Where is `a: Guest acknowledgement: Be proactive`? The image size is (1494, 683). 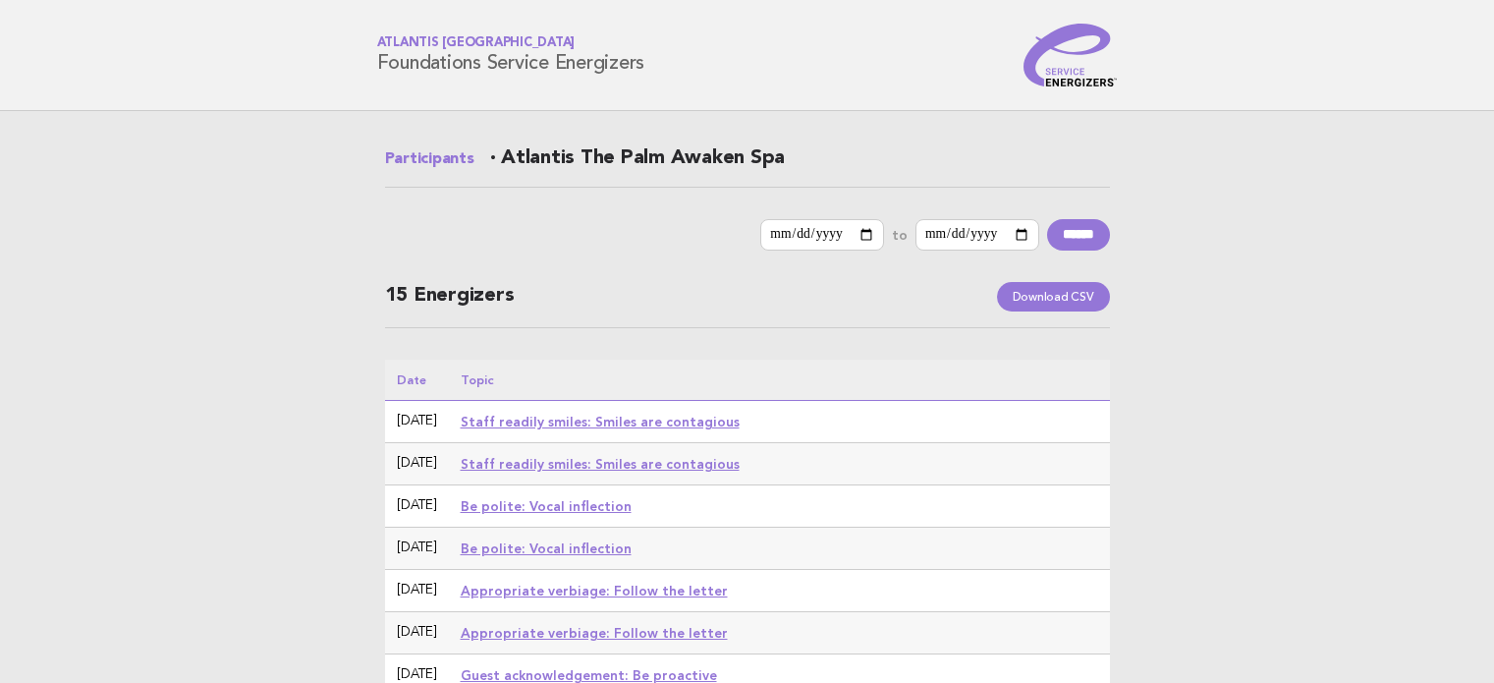
a: Guest acknowledgement: Be proactive is located at coordinates (588, 675).